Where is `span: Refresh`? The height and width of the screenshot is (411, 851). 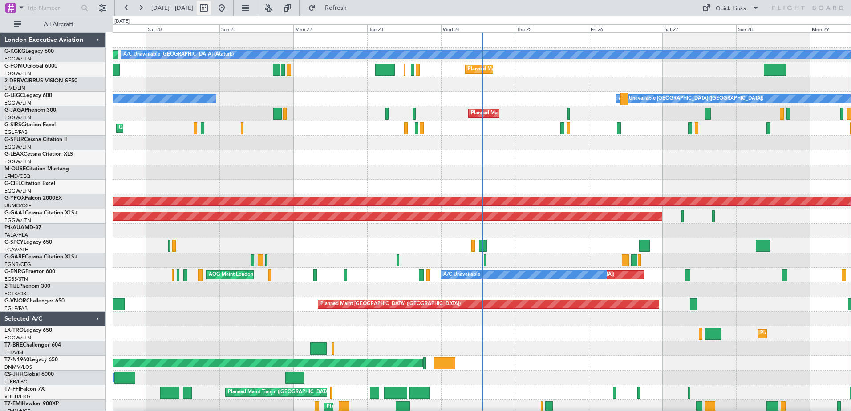 span: Refresh is located at coordinates (336, 8).